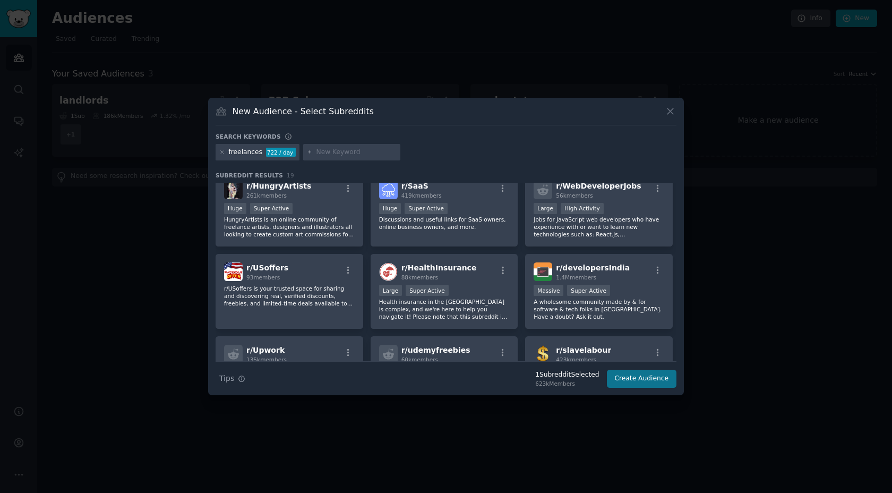 The width and height of the screenshot is (892, 493). What do you see at coordinates (267, 359) in the screenshot?
I see `span: 135k members` at bounding box center [267, 359].